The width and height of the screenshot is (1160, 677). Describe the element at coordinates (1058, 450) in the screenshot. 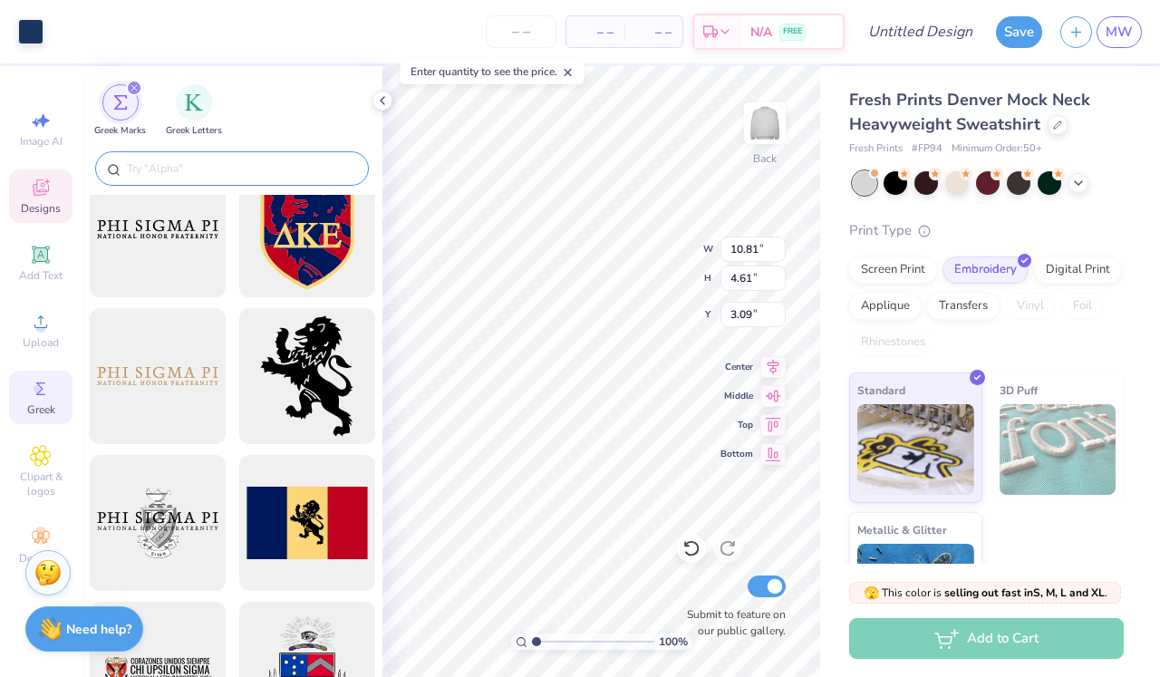

I see `img: 3D Puff` at that location.